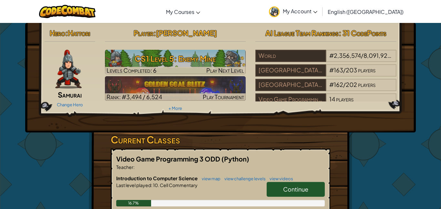 The image size is (441, 209). What do you see at coordinates (338, 84) in the screenshot?
I see `span: 162` at bounding box center [338, 84].